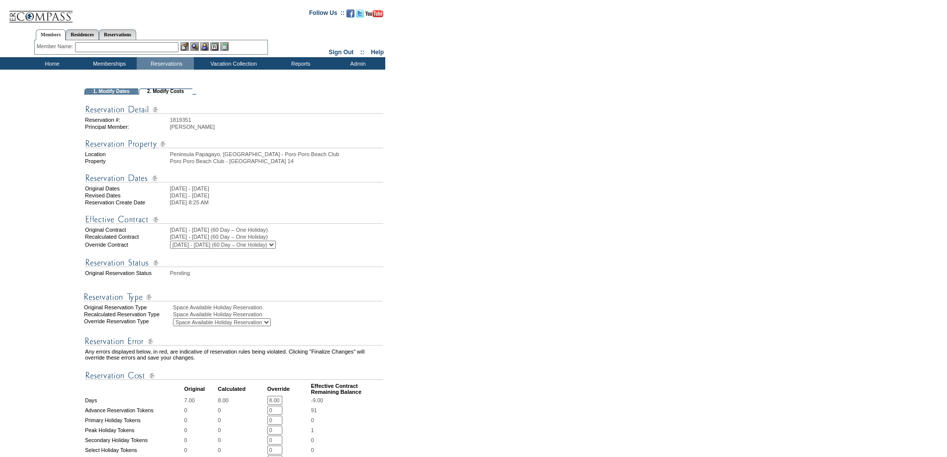 This screenshot has height=457, width=947. Describe the element at coordinates (134, 450) in the screenshot. I see `td: Select Holiday Tokens` at that location.